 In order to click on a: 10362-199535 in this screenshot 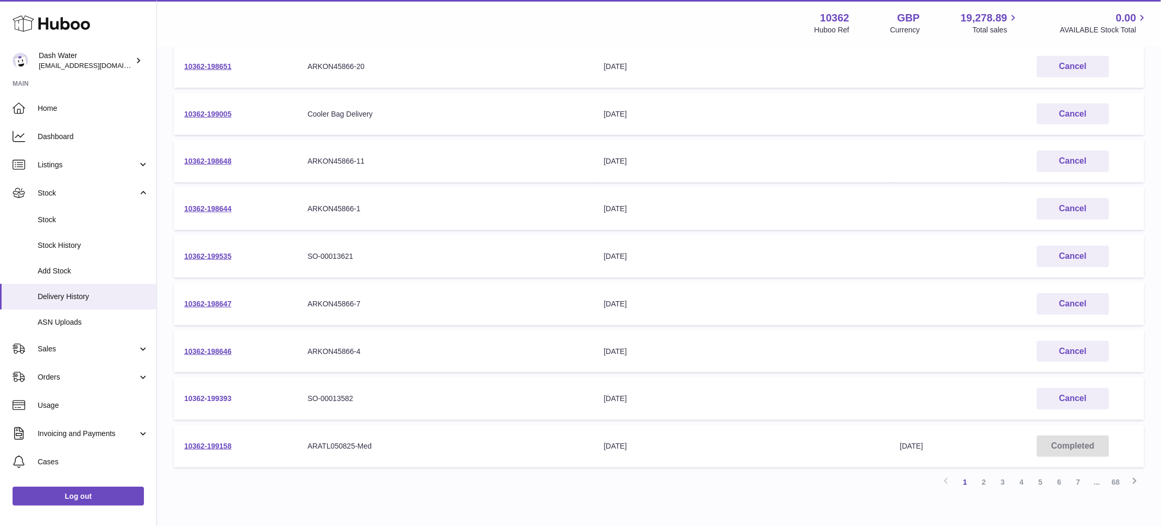, I will do `click(208, 256)`.